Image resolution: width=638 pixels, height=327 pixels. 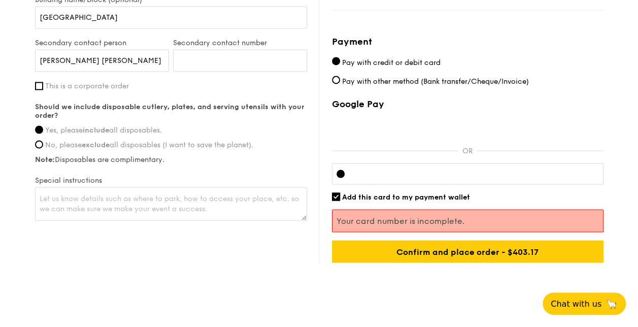 I want to click on span: Chat with us, so click(x=576, y=304).